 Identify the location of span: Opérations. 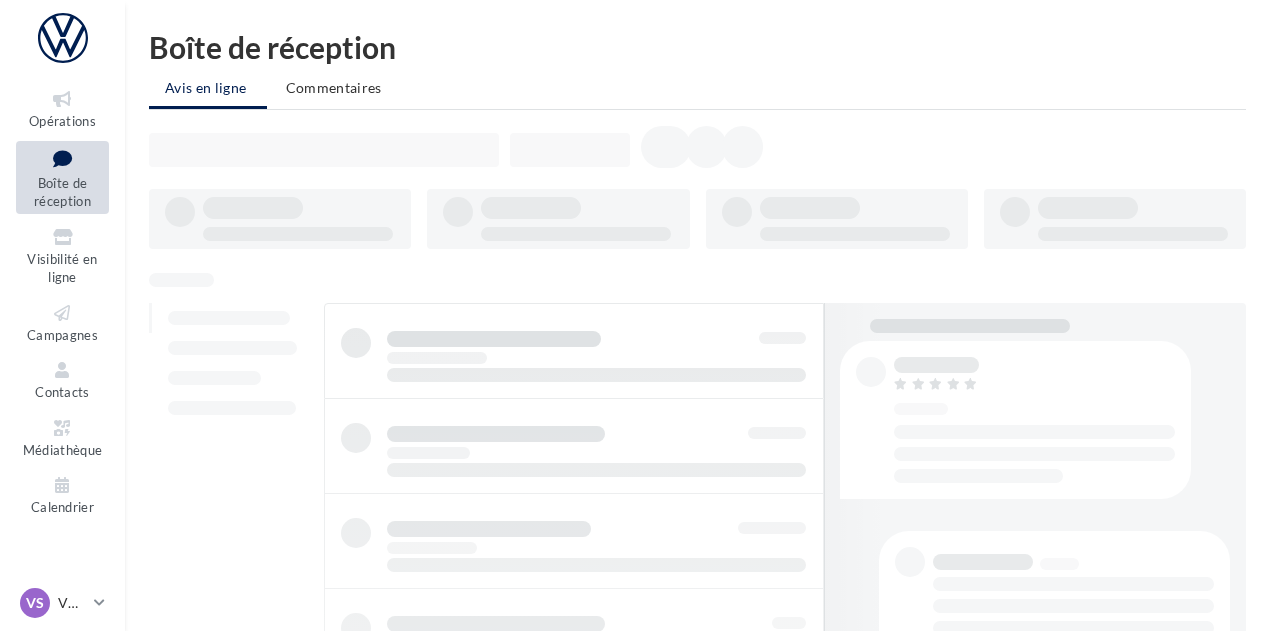
(62, 121).